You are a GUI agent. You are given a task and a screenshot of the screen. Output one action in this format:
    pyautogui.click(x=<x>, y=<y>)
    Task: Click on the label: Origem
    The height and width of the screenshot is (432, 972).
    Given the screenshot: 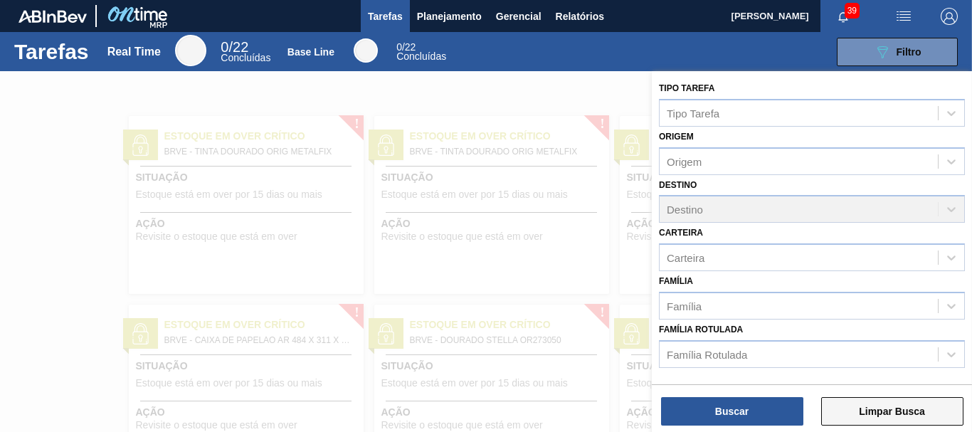 What is the action you would take?
    pyautogui.click(x=676, y=137)
    